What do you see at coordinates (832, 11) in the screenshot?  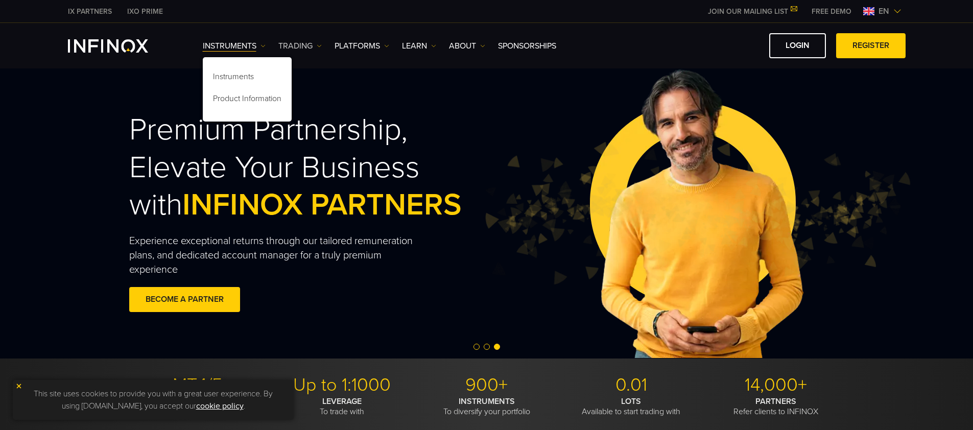 I see `a: INFINOX MENU` at bounding box center [832, 11].